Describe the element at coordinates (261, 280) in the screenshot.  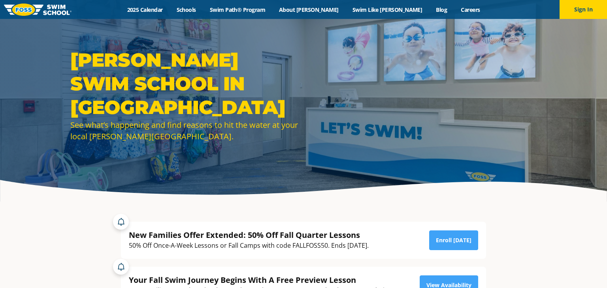
I see `div: Your Fall Swim Journey Begins With A Free Preview Lesson` at that location.